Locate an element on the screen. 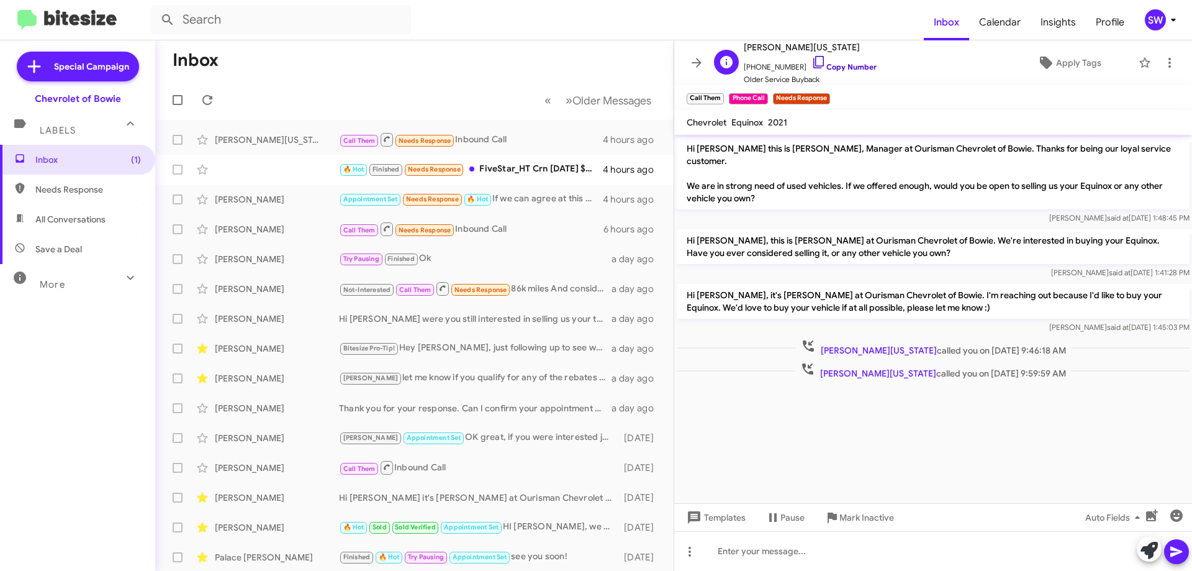  a: Special Campaign is located at coordinates (78, 66).